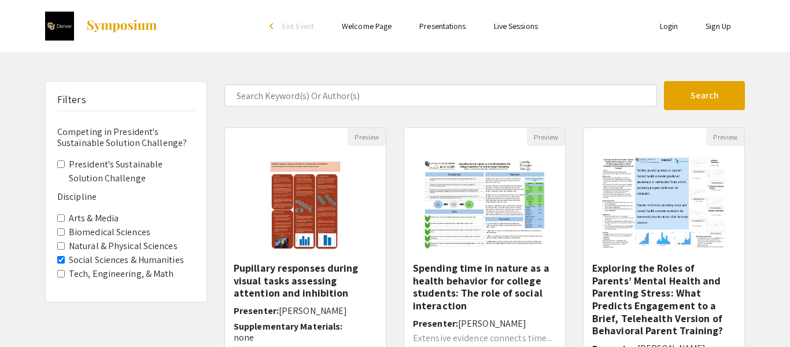 The image size is (790, 347). What do you see at coordinates (484, 204) in the screenshot?
I see `img: <p class="ql-align-center">&nbsp;<strong>Spending time in nature as a health behavior for college...` at bounding box center [484, 204].